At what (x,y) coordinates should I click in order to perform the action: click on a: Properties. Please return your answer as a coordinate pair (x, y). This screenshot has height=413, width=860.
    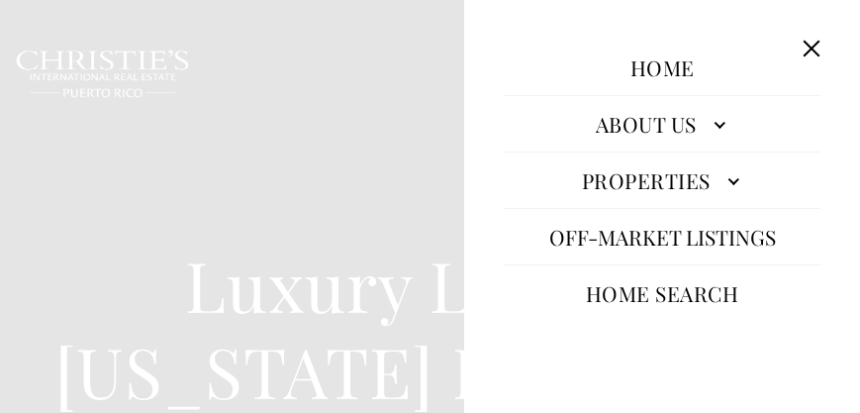
    Looking at the image, I should click on (662, 180).